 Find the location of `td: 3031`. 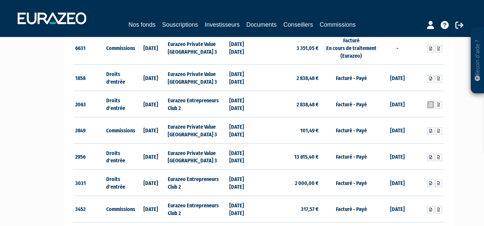

td: 3031 is located at coordinates (89, 183).